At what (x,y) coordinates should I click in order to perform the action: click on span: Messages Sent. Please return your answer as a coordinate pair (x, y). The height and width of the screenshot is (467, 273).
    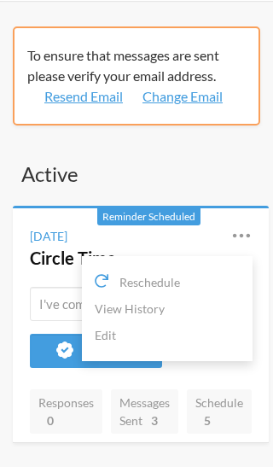
    Looking at the image, I should click on (144, 412).